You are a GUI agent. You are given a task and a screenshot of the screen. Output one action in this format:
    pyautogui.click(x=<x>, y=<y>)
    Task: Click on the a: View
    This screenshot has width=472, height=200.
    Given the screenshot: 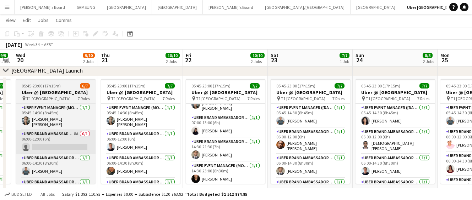 What is the action you would take?
    pyautogui.click(x=11, y=20)
    